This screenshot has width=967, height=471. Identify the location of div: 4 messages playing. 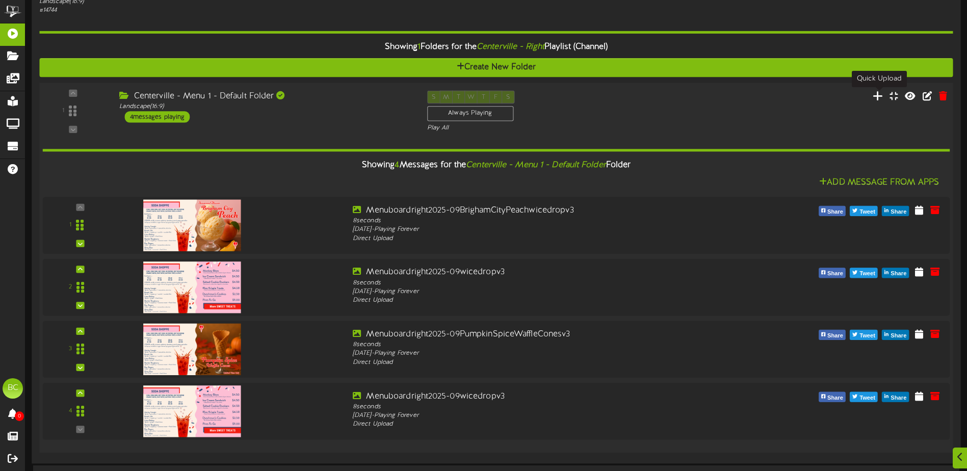
(157, 117).